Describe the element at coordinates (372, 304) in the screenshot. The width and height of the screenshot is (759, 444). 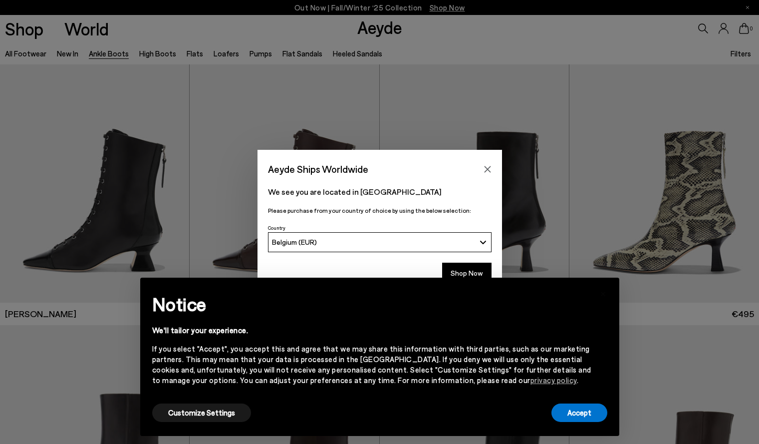
I see `h2: Notice` at that location.